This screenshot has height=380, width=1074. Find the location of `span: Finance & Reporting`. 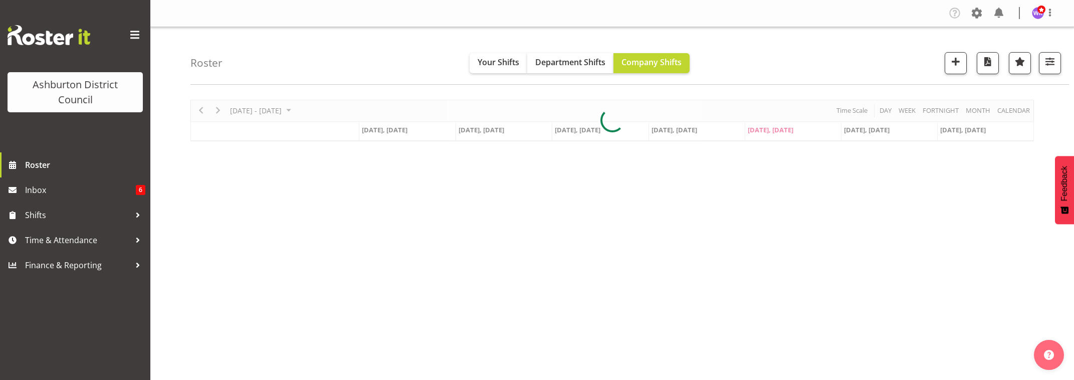

span: Finance & Reporting is located at coordinates (78, 265).